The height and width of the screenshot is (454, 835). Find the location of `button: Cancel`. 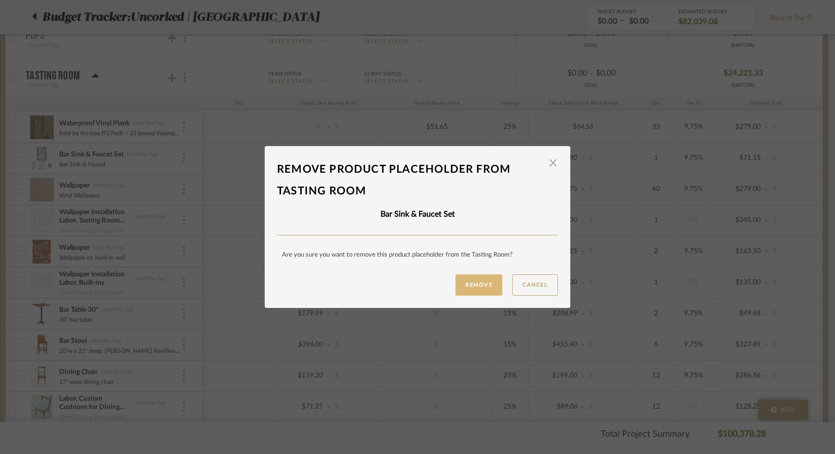

button: Cancel is located at coordinates (535, 284).